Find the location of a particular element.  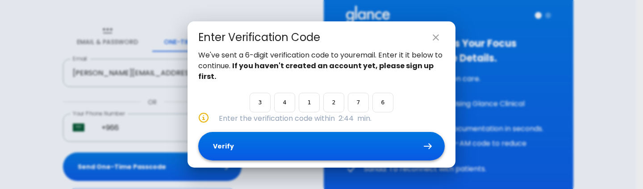

p: We've sent a 6-digit verification code to your email . Enter it it below to continue. is located at coordinates (322, 66).